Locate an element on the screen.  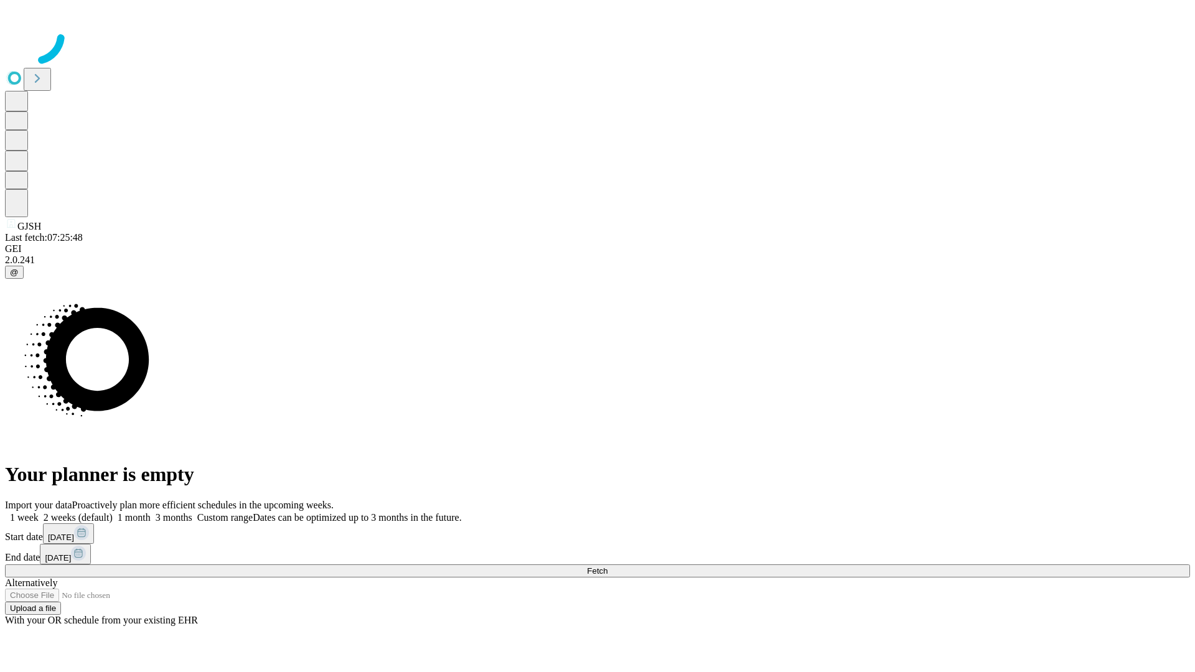
span: Last fetch: 07:25:48 is located at coordinates (44, 237).